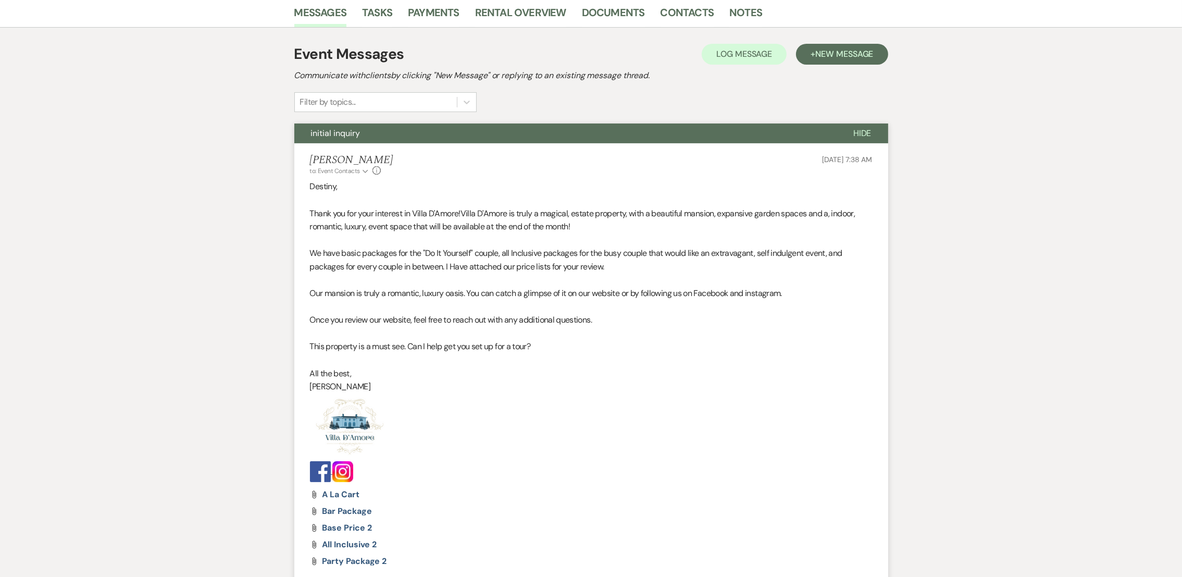 This screenshot has width=1182, height=577. I want to click on span: to: Event Contacts, so click(335, 171).